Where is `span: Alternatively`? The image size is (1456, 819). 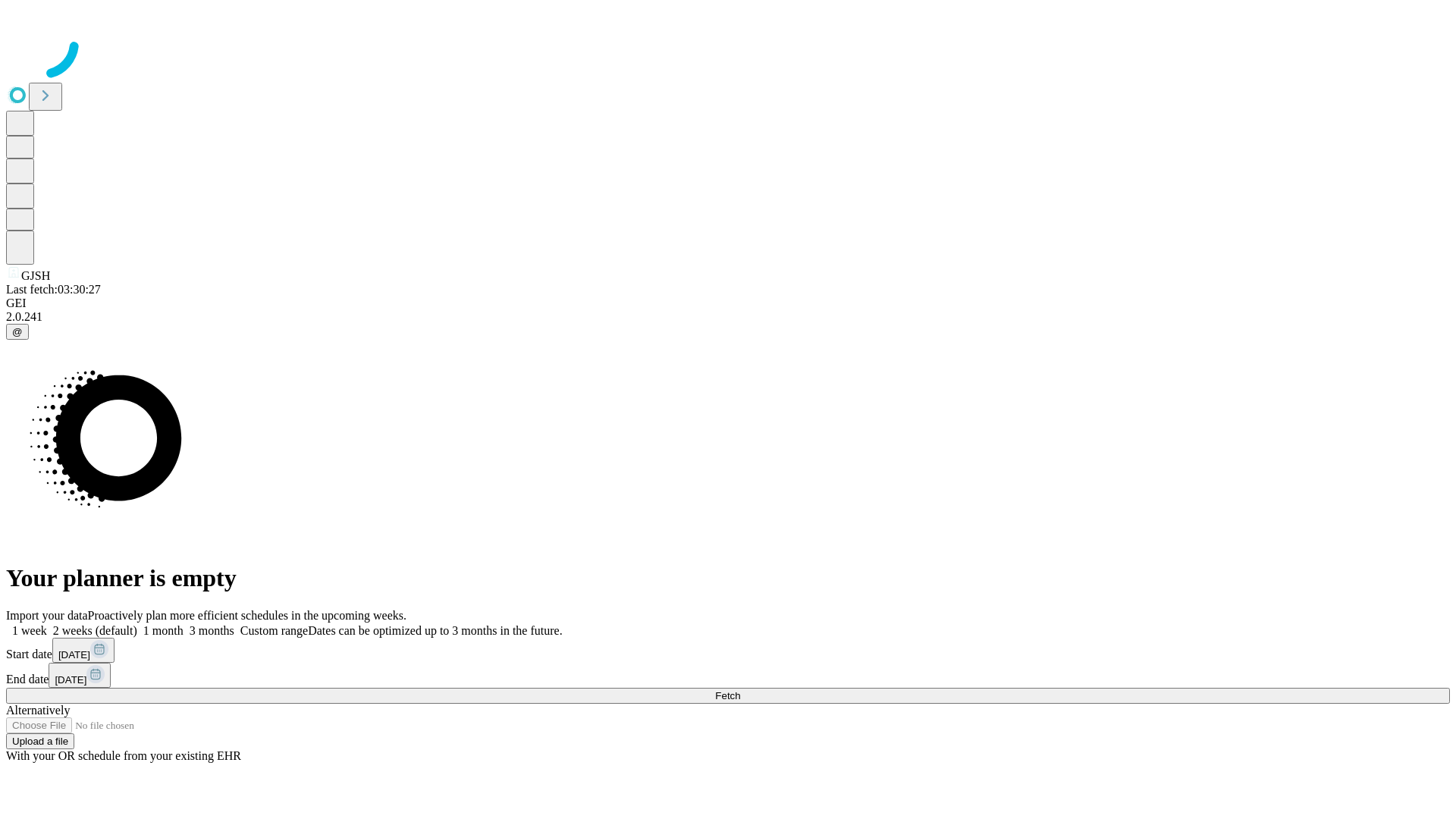 span: Alternatively is located at coordinates (38, 709).